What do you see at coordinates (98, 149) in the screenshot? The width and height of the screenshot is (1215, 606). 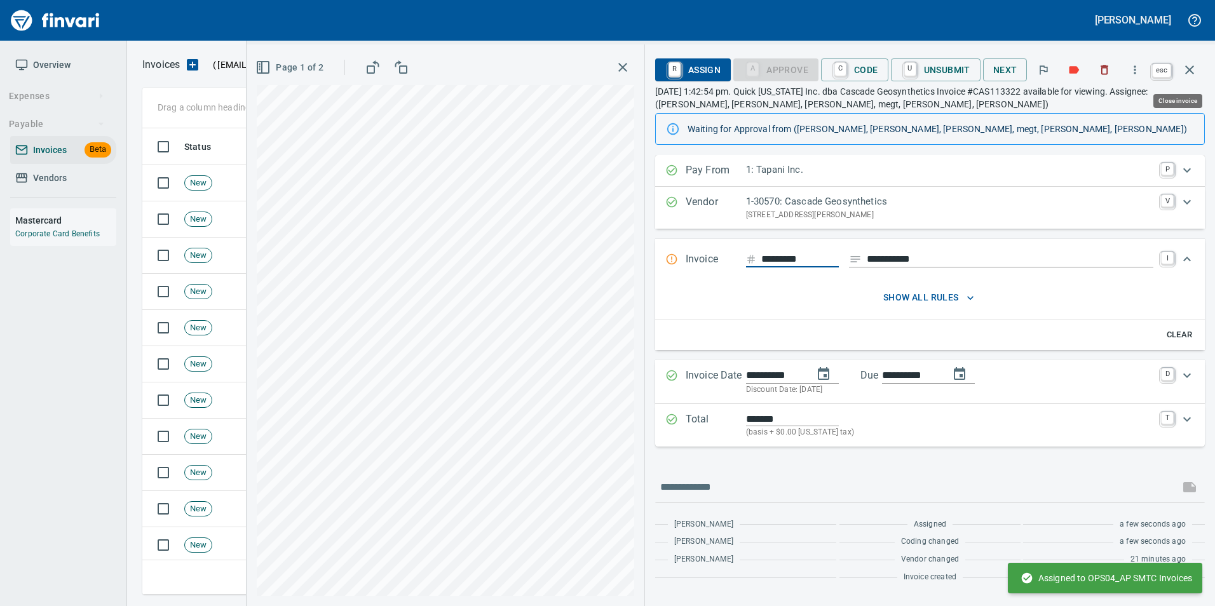 I see `span: Beta` at bounding box center [98, 149].